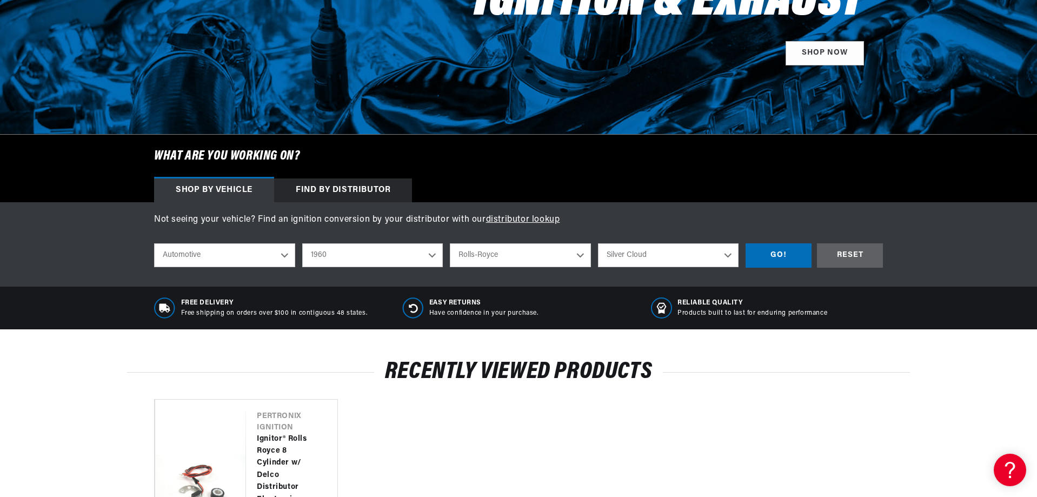 The image size is (1037, 497). I want to click on div: RESET, so click(850, 255).